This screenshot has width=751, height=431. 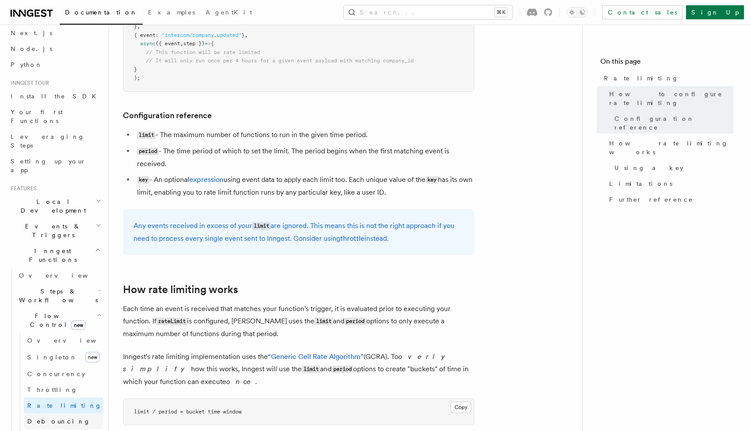 What do you see at coordinates (304, 157) in the screenshot?
I see `li: - The time period of which to set the limit. The period begins when the first matching event is r...` at bounding box center [304, 157].